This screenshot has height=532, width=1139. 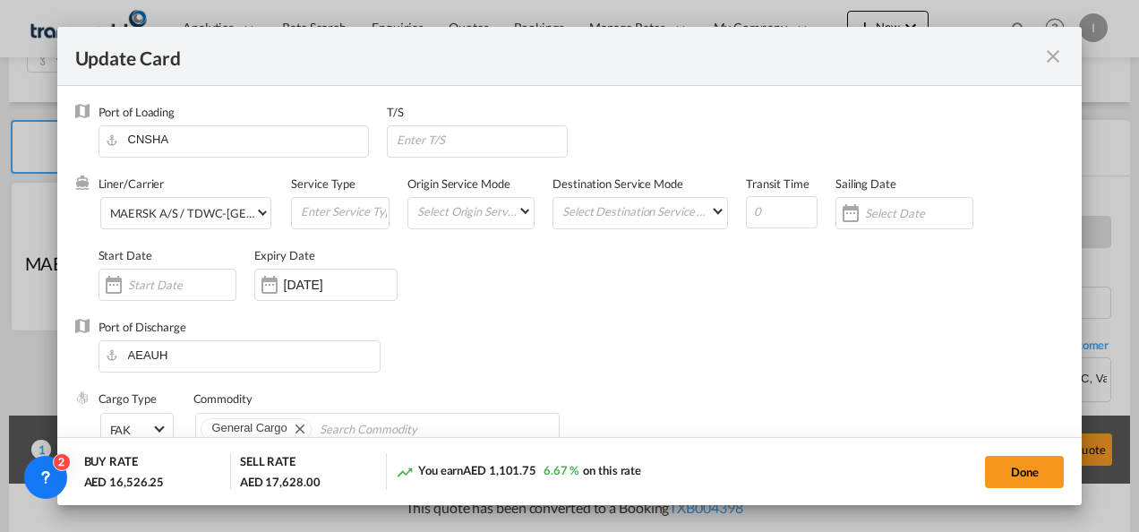 What do you see at coordinates (182, 285) in the screenshot?
I see `input: Start Date` at bounding box center [182, 285].